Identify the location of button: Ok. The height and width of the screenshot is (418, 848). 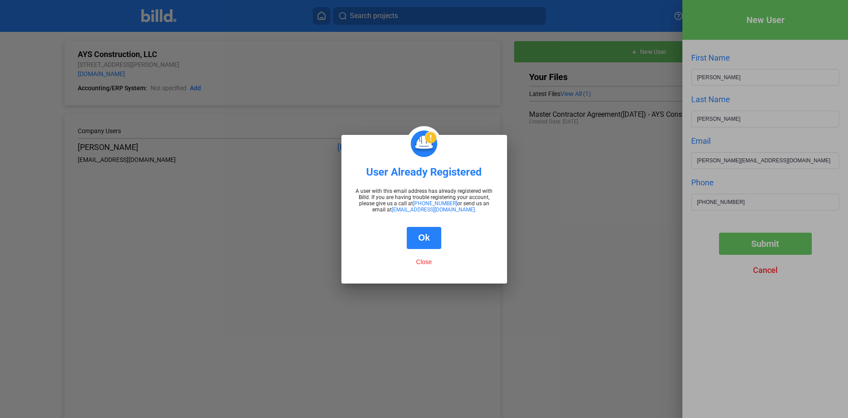
(424, 238).